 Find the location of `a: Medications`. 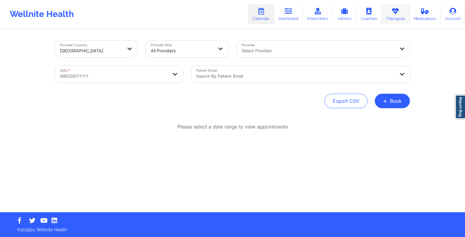

a: Medications is located at coordinates (425, 14).